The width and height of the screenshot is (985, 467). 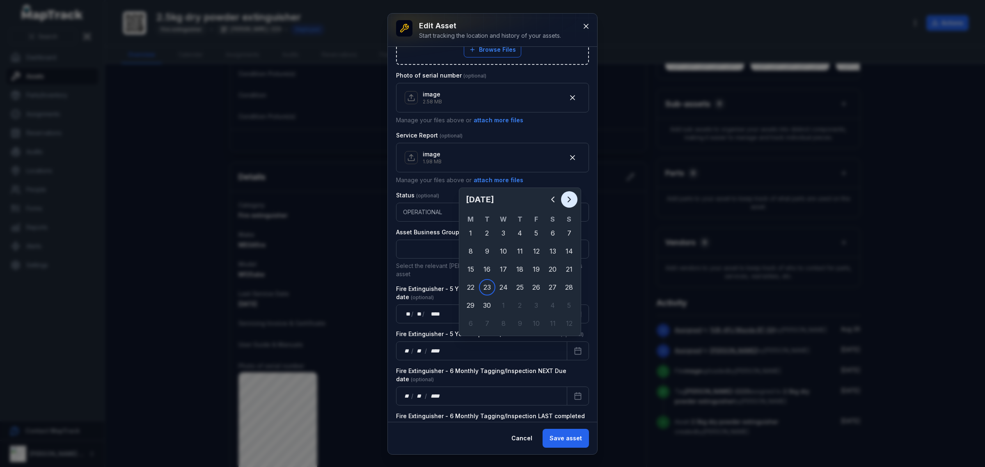 I want to click on button: Cancel, so click(x=522, y=438).